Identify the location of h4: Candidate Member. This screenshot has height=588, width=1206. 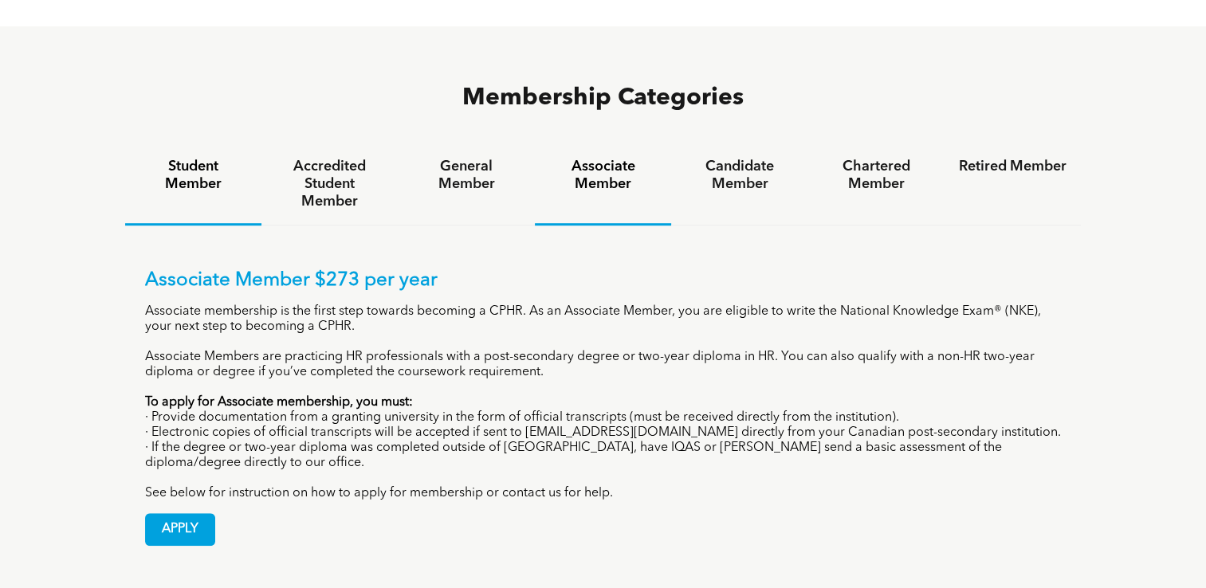
(739, 175).